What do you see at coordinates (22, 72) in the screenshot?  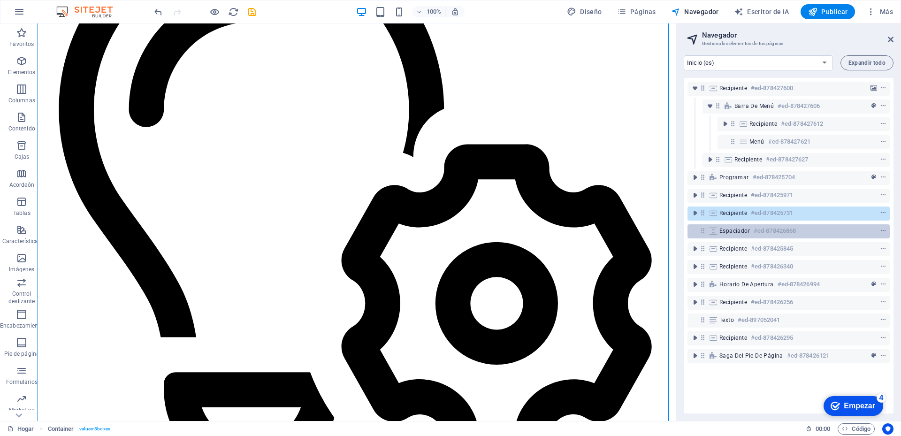 I see `font: Elementos` at bounding box center [22, 72].